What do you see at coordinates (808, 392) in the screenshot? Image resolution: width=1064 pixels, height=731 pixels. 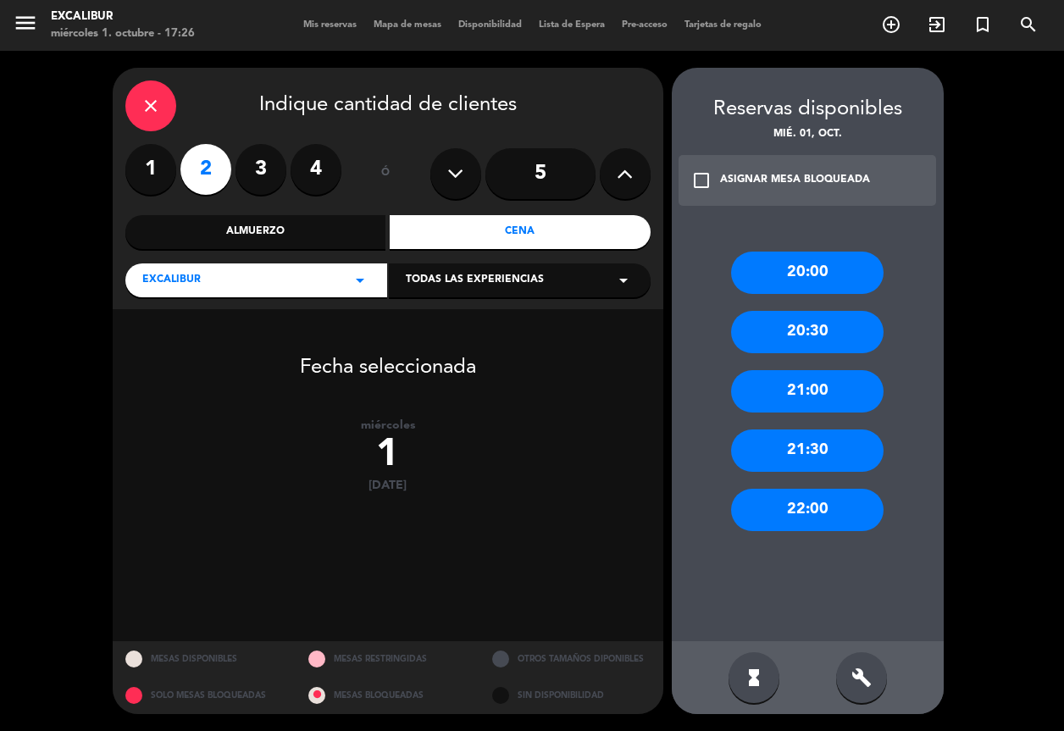 I see `div: 21:00` at bounding box center [808, 392].